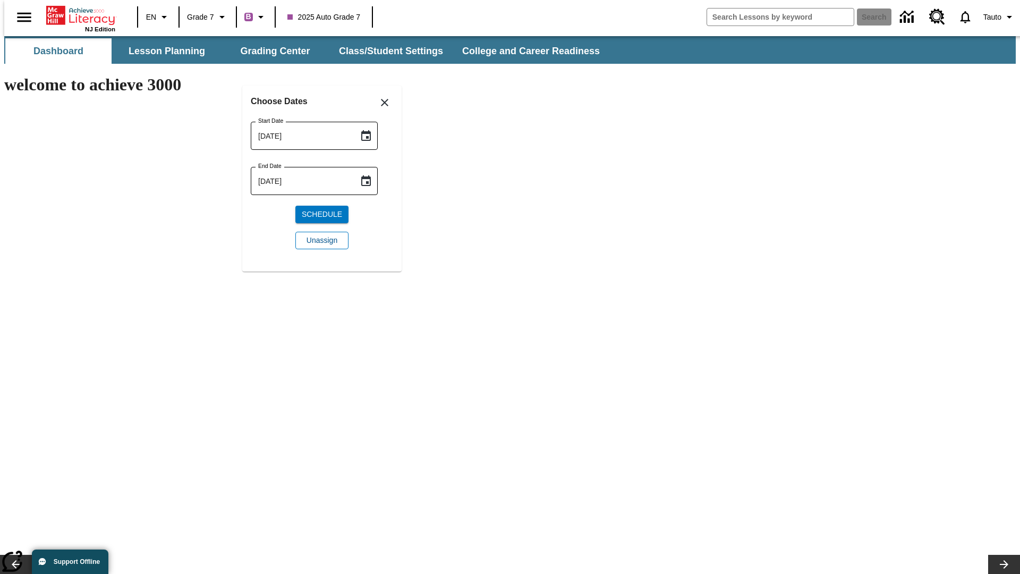  Describe the element at coordinates (324, 17) in the screenshot. I see `span: 2025 Auto Grade 7` at that location.